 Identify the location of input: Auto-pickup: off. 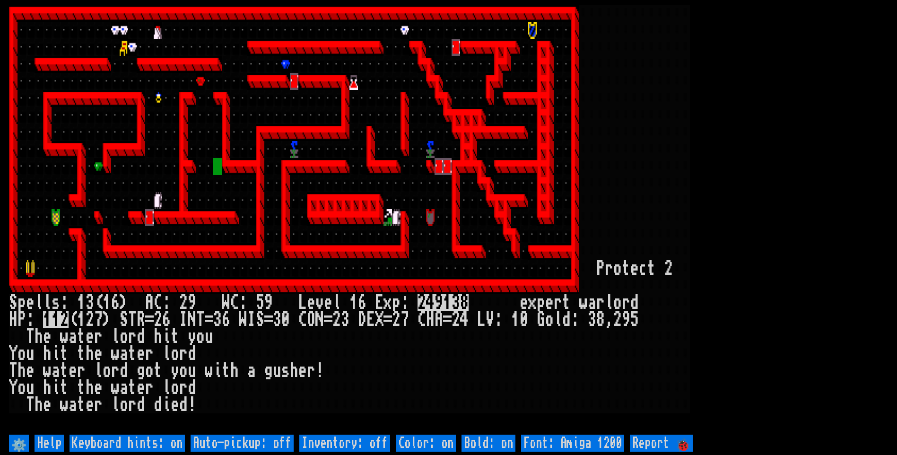
(242, 443).